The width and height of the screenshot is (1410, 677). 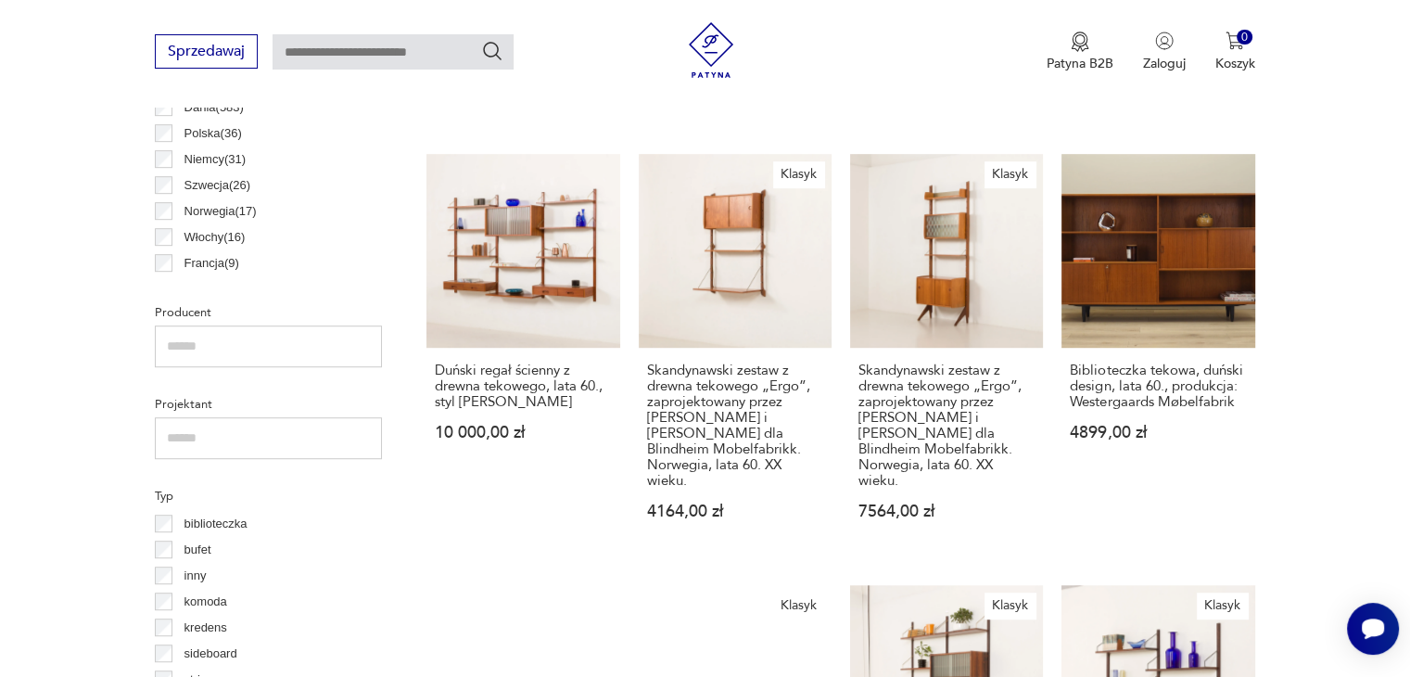 I want to click on p: inny, so click(x=196, y=576).